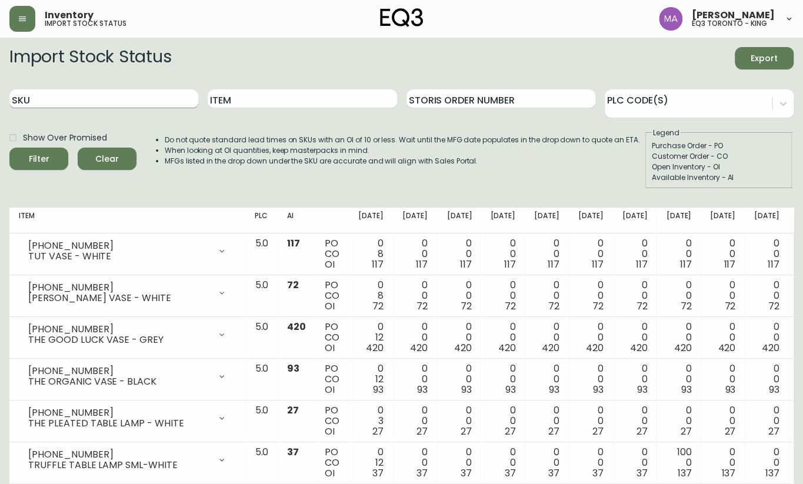 The height and width of the screenshot is (484, 803). I want to click on legend: Legend, so click(666, 133).